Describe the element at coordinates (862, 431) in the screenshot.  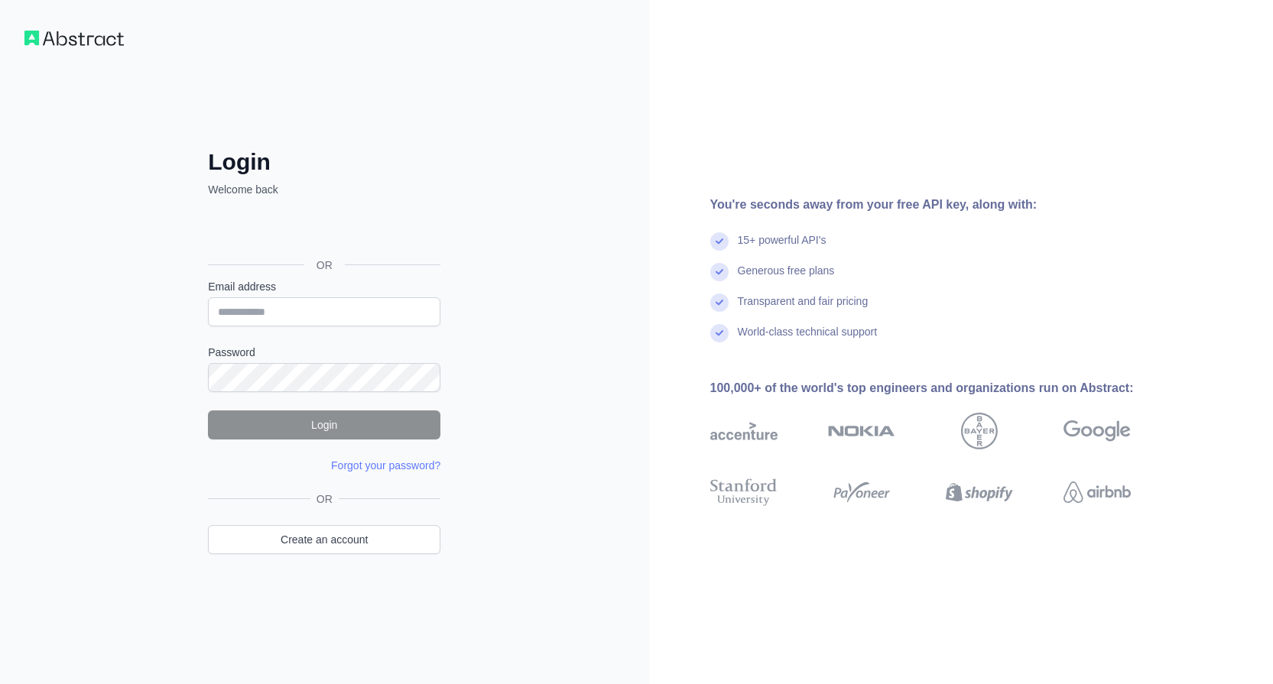
I see `img: nokia` at that location.